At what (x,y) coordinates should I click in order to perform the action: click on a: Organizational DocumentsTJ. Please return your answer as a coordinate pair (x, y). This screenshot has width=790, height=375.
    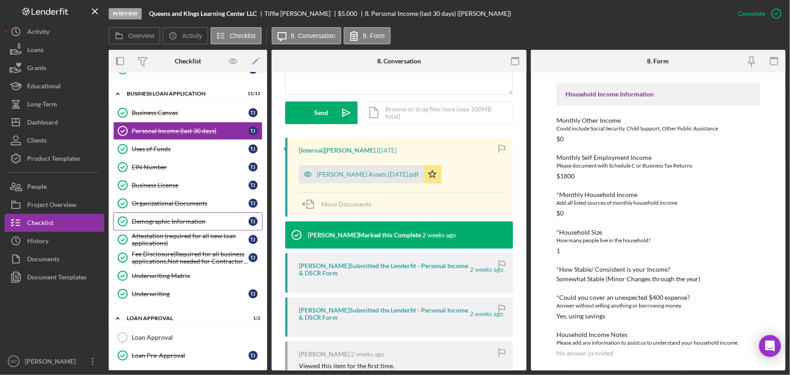
    Looking at the image, I should click on (188, 203).